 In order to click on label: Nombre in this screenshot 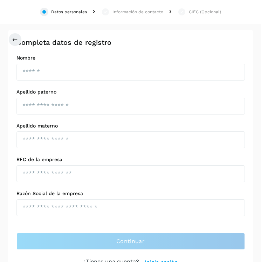, I will do `click(131, 58)`.